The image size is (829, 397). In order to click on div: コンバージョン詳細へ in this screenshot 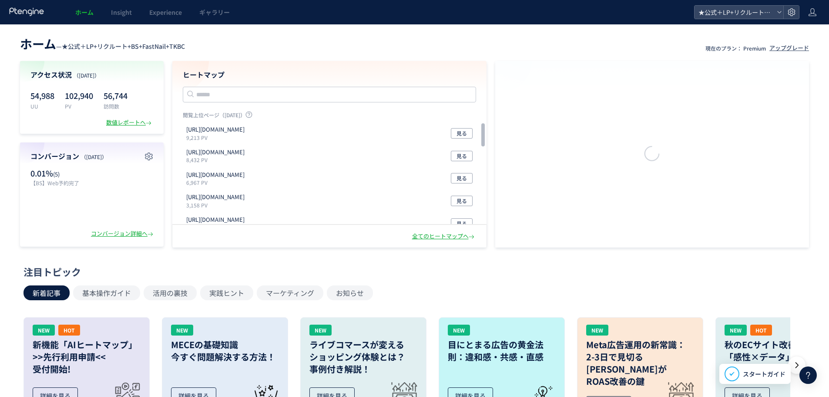, I will do `click(123, 233)`.